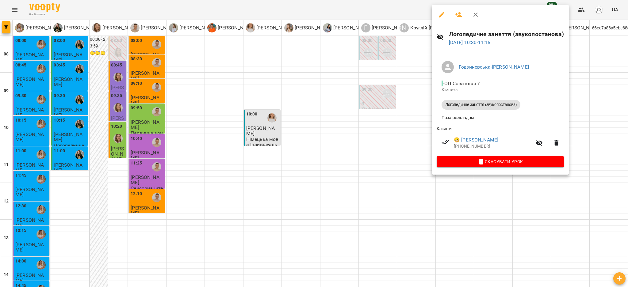 This screenshot has width=628, height=287. I want to click on span: Логопедичне заняття (звукопостанова), so click(481, 105).